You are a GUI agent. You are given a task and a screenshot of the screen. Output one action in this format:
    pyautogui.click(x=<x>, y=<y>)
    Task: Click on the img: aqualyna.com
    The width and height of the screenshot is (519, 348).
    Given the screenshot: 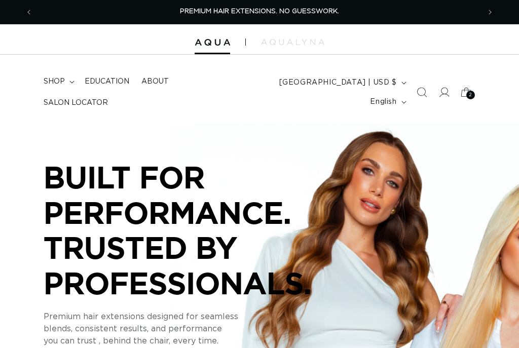 What is the action you would take?
    pyautogui.click(x=293, y=42)
    